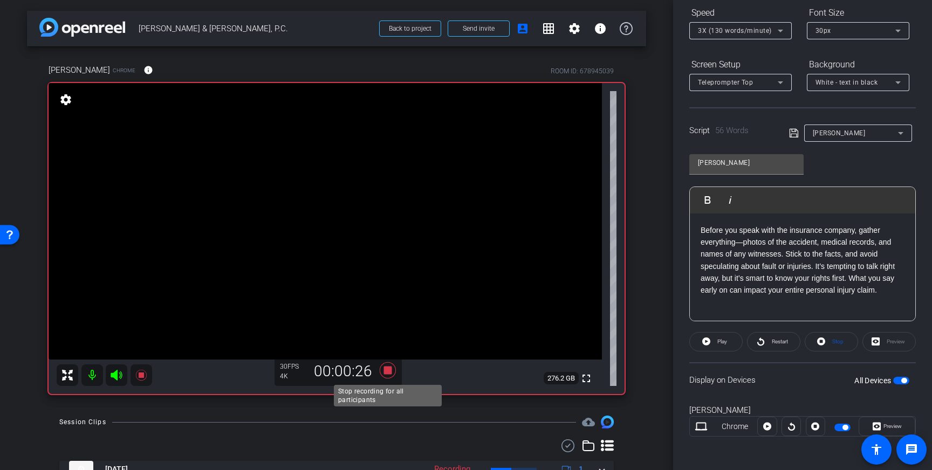  Describe the element at coordinates (773, 342) in the screenshot. I see `button: Restart` at that location.